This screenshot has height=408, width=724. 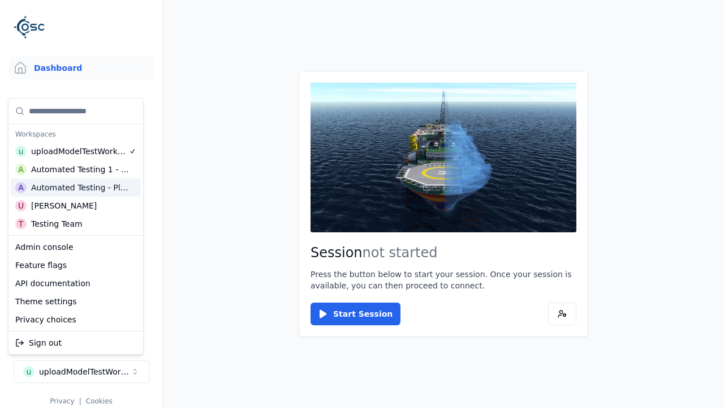 What do you see at coordinates (21, 224) in the screenshot?
I see `div: T` at bounding box center [21, 224].